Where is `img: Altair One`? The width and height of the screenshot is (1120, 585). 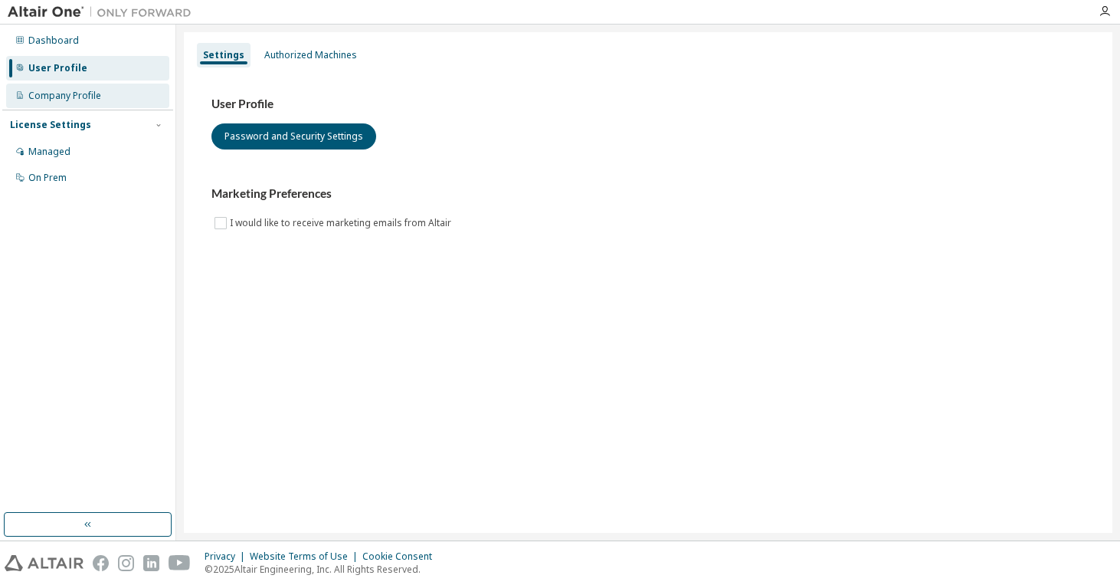
img: Altair One is located at coordinates (103, 12).